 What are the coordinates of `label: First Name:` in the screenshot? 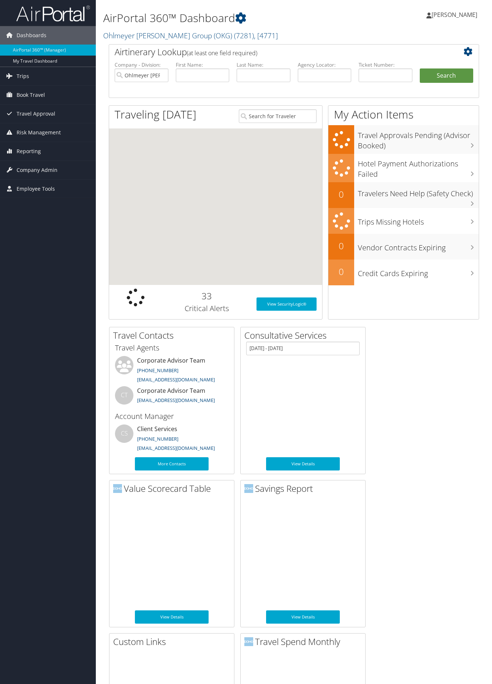 It's located at (203, 65).